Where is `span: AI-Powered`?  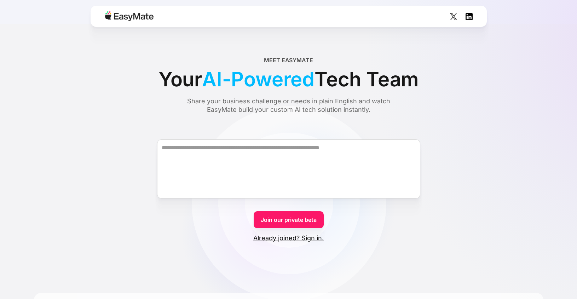
span: AI-Powered is located at coordinates (258, 79).